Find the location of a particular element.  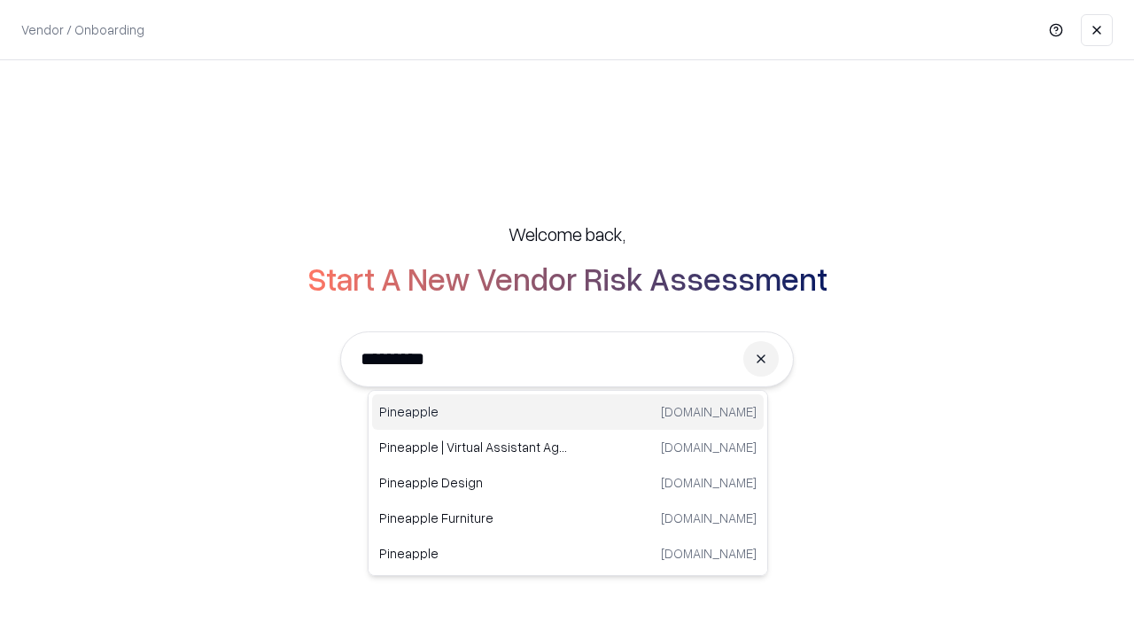

p: Pineapple Design is located at coordinates (473, 482).